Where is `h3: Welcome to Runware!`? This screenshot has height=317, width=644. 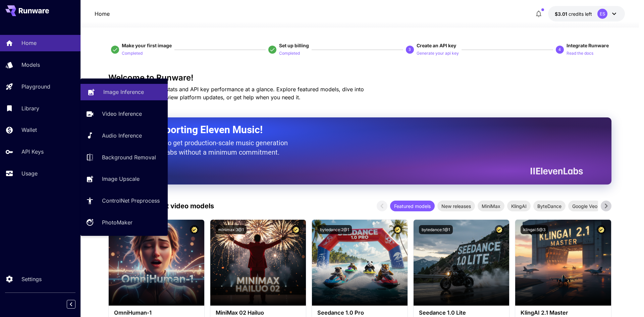
h3: Welcome to Runware! is located at coordinates (360, 78).